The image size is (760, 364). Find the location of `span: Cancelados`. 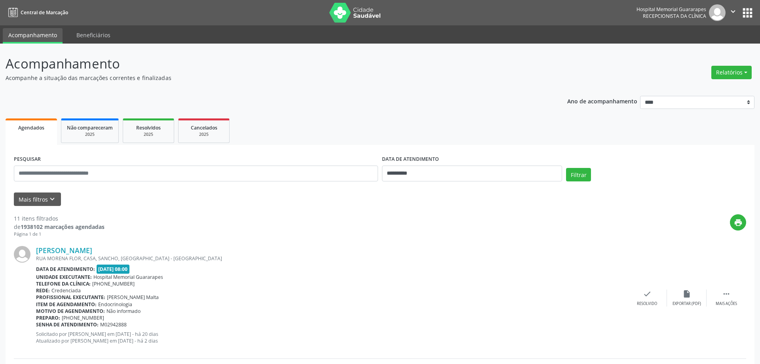

span: Cancelados is located at coordinates (204, 128).